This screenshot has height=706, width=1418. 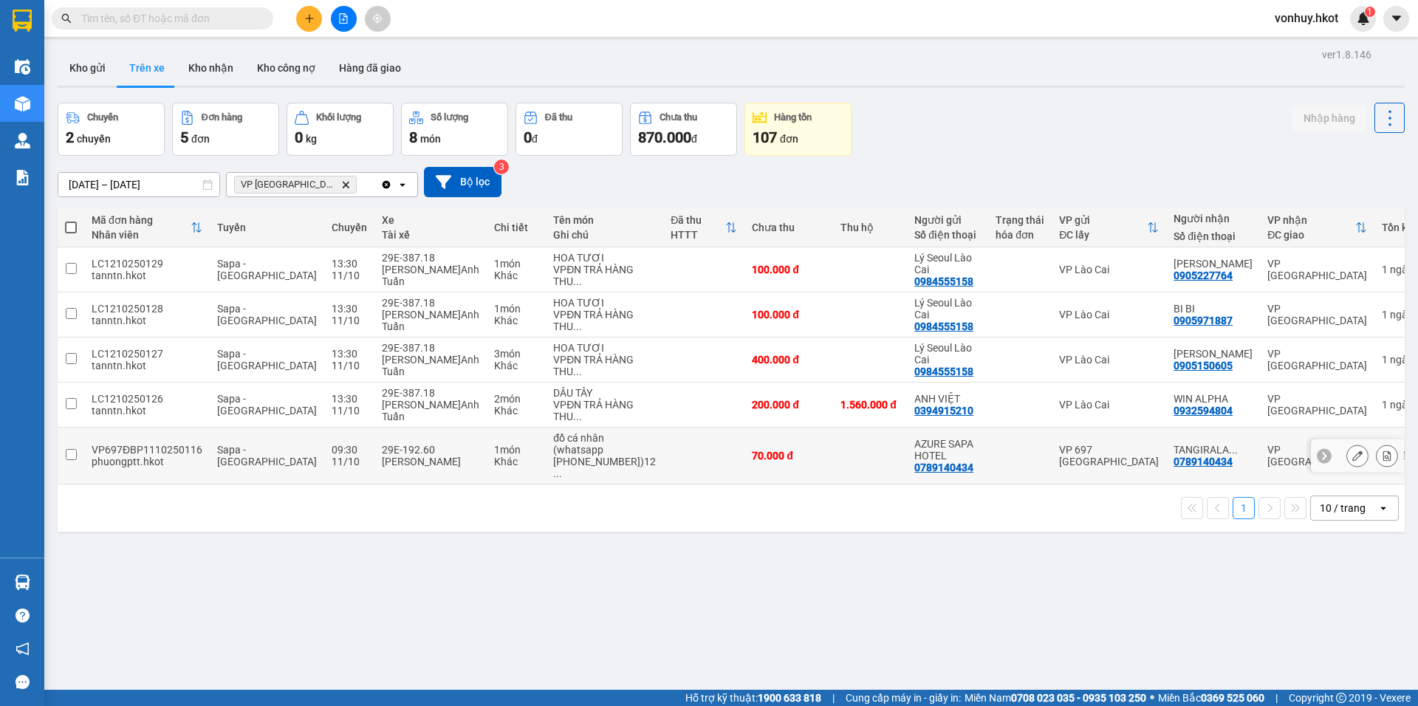 I want to click on span: copyright, so click(x=1341, y=698).